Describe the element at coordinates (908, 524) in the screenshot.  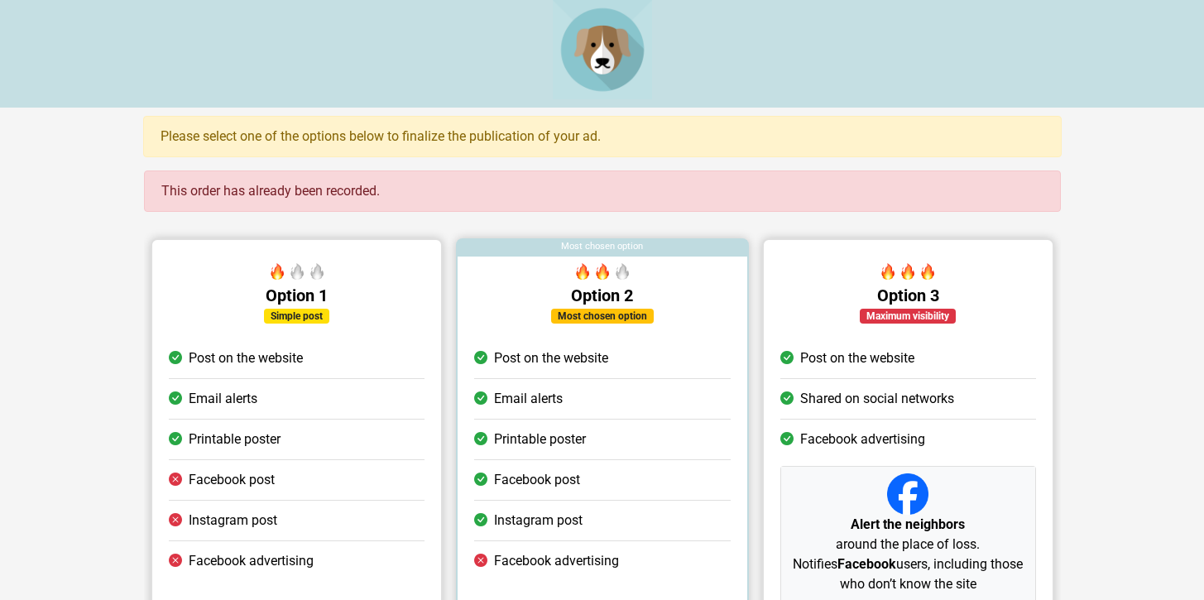
I see `strong: Alert the neighbors` at that location.